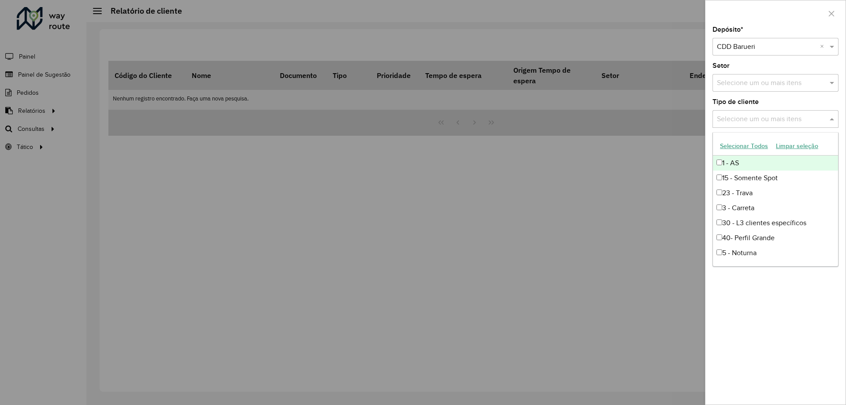  I want to click on div: 3 - Carreta, so click(776, 208).